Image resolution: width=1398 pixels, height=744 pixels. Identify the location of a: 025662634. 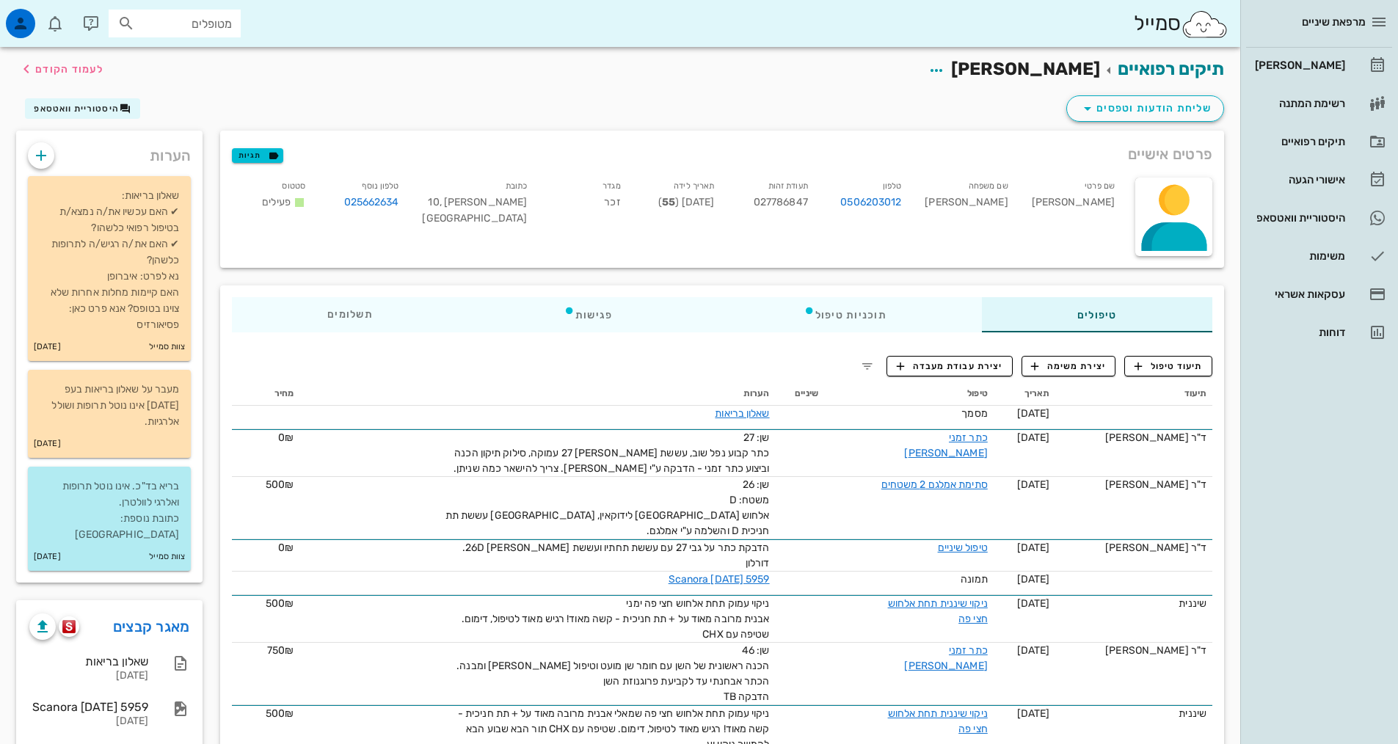
(371, 203).